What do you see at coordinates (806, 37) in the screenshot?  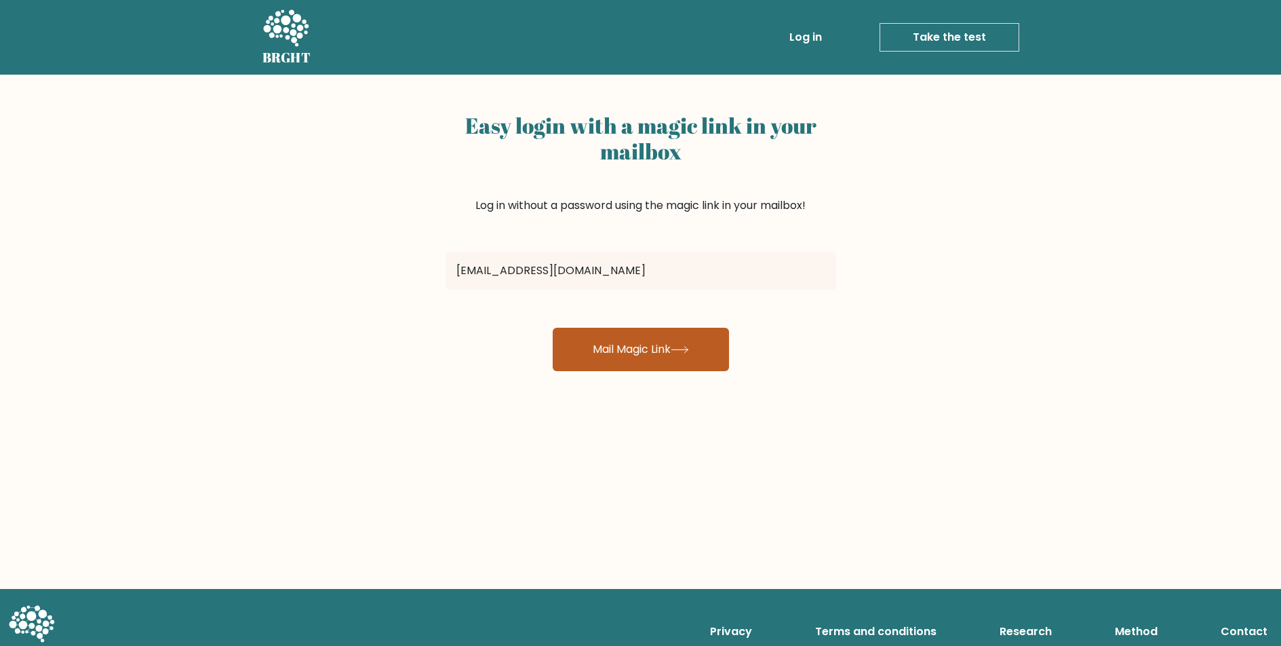 I see `a: Log in` at bounding box center [806, 37].